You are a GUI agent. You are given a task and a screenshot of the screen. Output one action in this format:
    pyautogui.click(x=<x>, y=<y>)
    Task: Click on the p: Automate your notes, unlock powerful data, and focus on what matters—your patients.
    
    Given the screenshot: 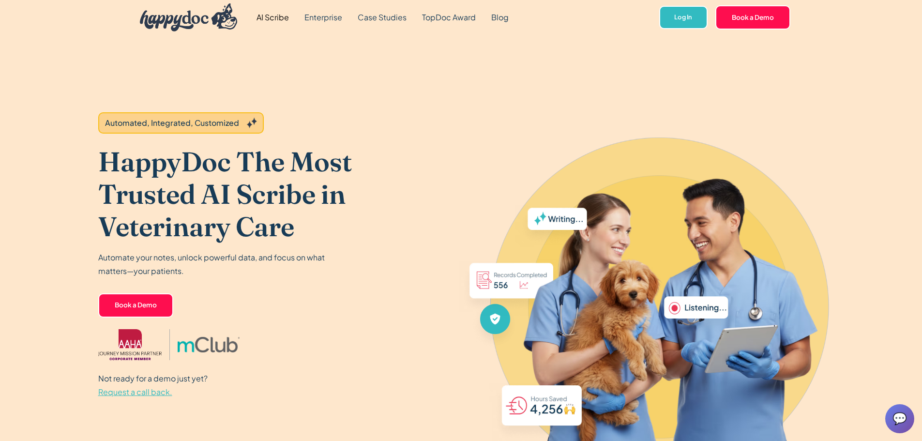 What is the action you would take?
    pyautogui.click(x=214, y=264)
    